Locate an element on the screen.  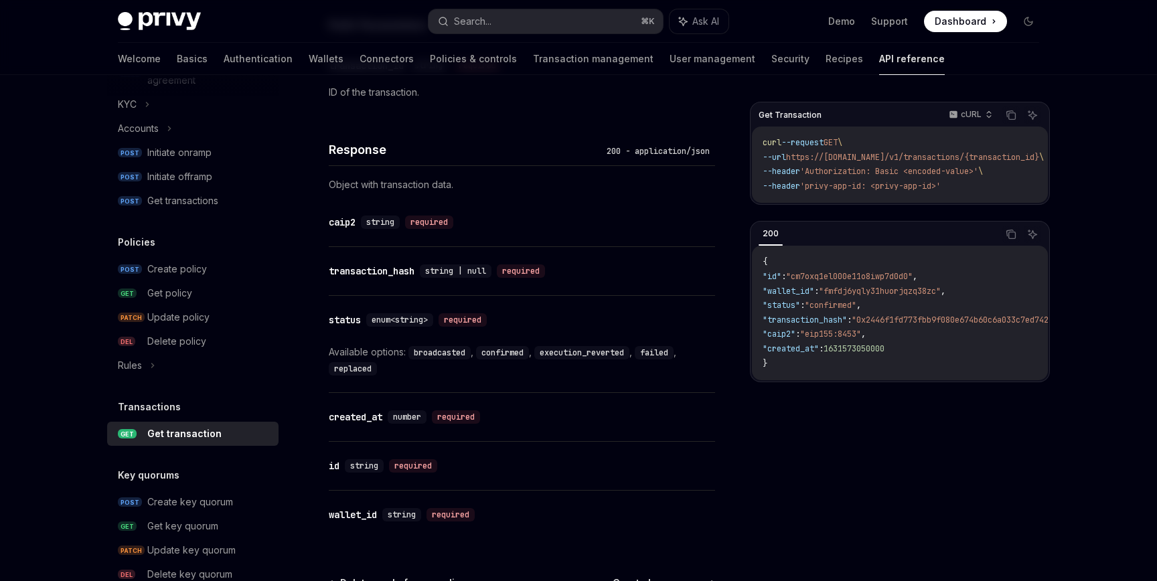
a: POSTInitiate onramp is located at coordinates (193, 153).